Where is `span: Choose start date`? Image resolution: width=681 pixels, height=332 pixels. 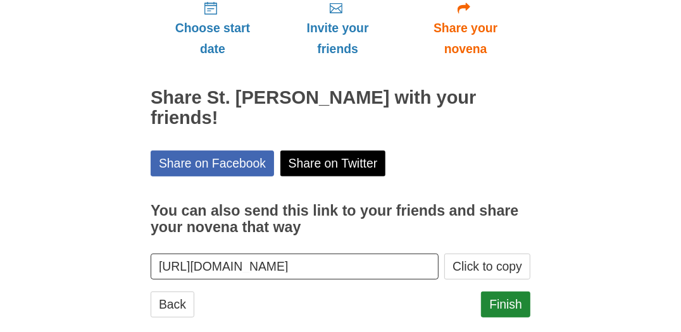
span: Choose start date is located at coordinates (213, 39).